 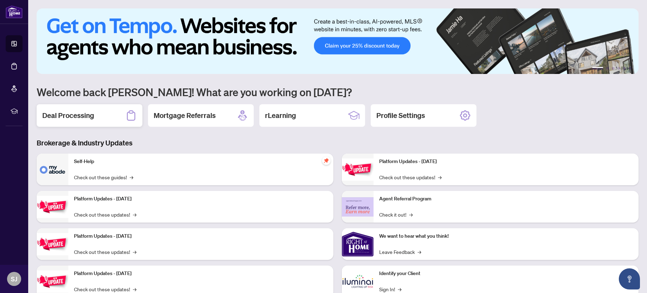 What do you see at coordinates (68, 116) in the screenshot?
I see `h2: Deal Processing` at bounding box center [68, 116].